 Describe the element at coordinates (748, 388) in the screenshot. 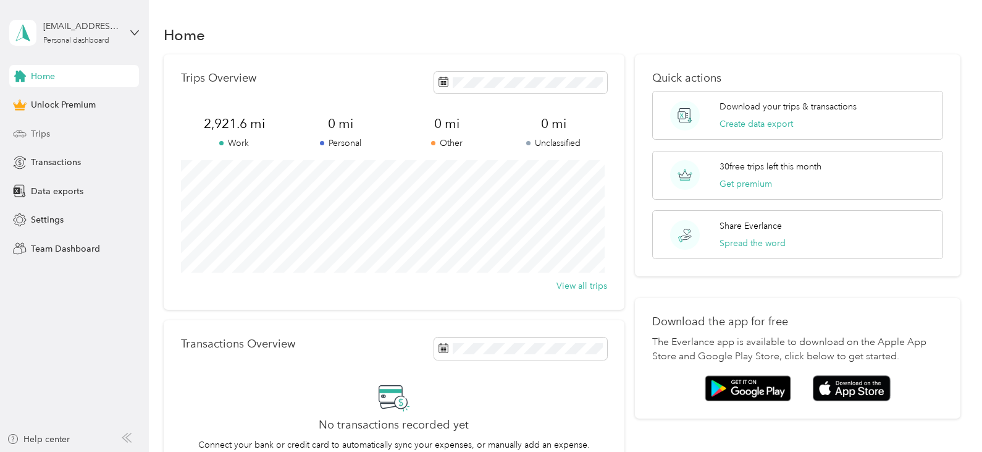

I see `img: Google play` at that location.